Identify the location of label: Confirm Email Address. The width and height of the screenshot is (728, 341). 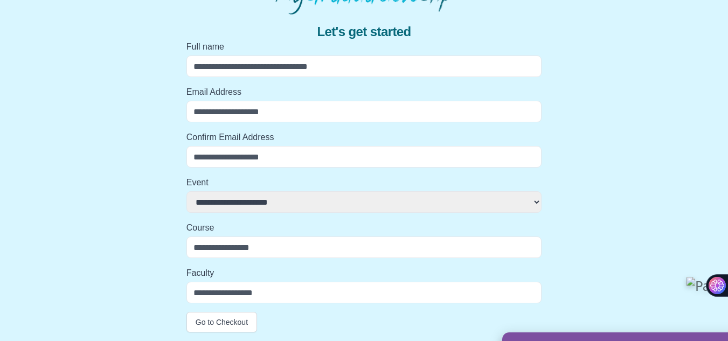
(364, 137).